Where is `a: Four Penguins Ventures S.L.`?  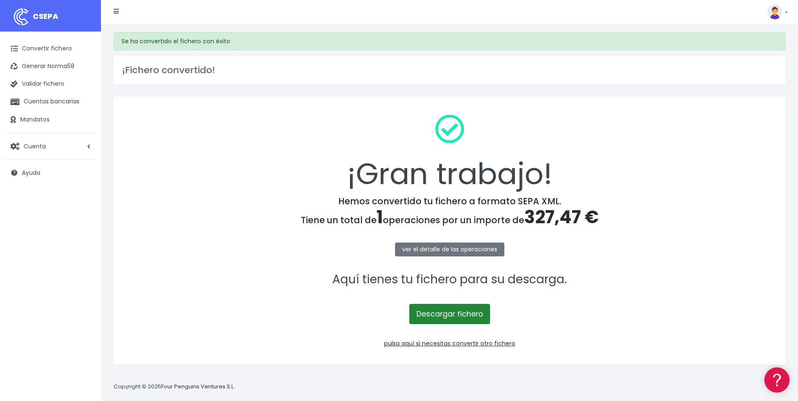
a: Four Penguins Ventures S.L. is located at coordinates (198, 387).